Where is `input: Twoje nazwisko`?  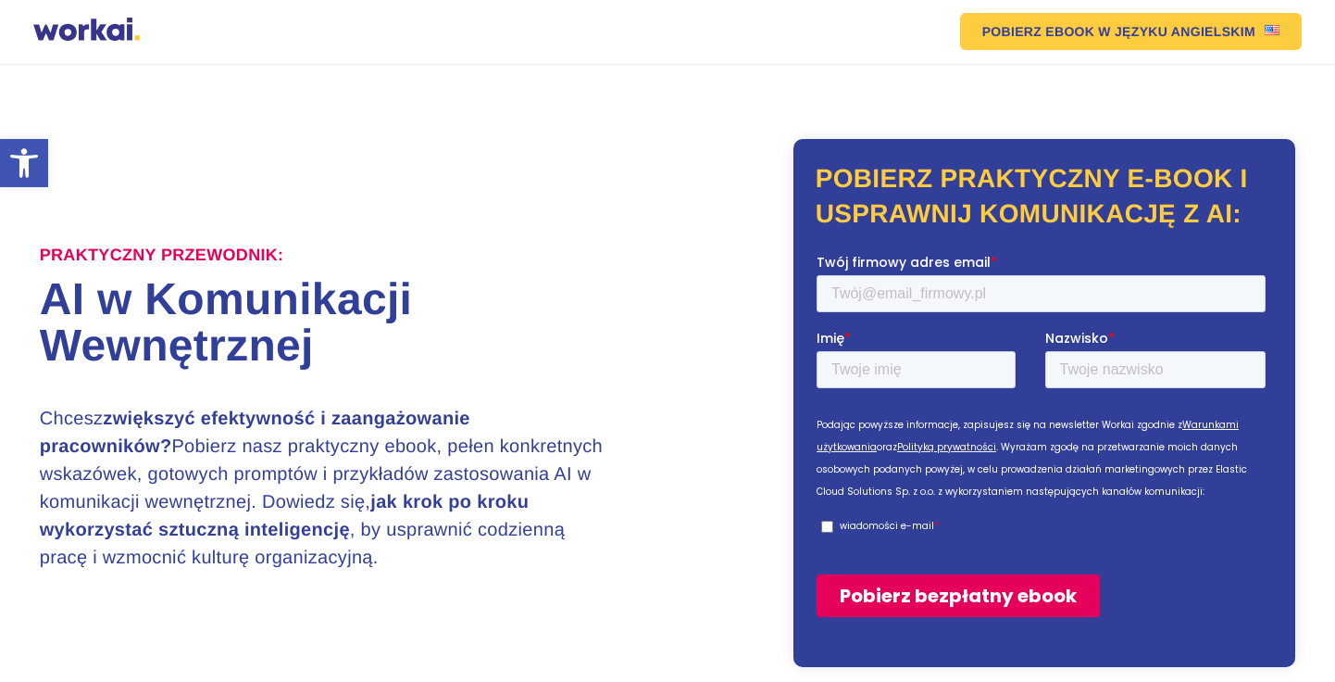 input: Twoje nazwisko is located at coordinates (339, 117).